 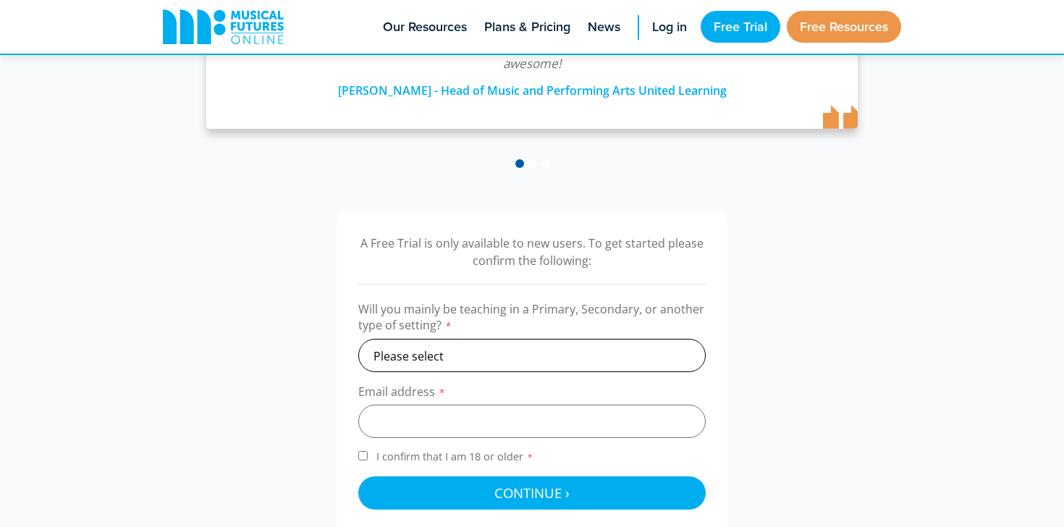 What do you see at coordinates (741, 27) in the screenshot?
I see `a: Free Trial` at bounding box center [741, 27].